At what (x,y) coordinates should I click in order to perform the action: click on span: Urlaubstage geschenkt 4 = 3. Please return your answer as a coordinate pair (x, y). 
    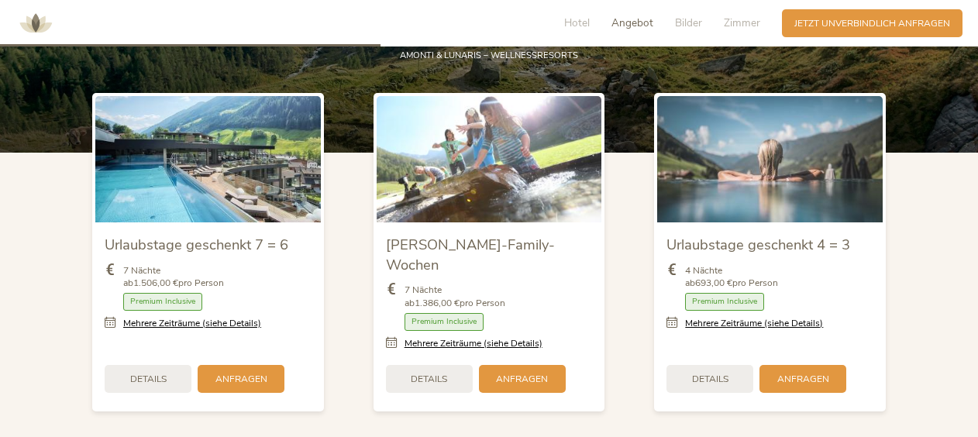
    Looking at the image, I should click on (758, 244).